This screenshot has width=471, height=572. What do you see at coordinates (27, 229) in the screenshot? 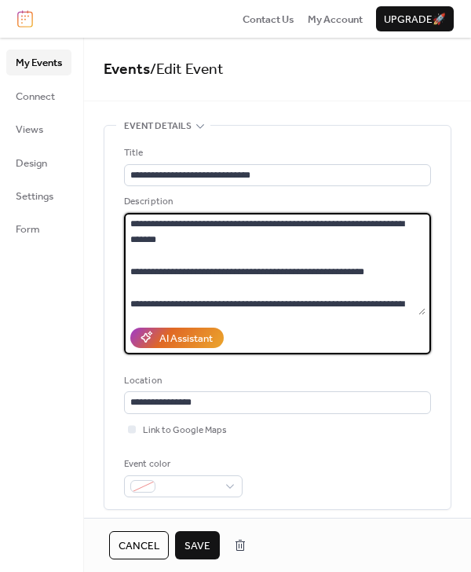
I see `span: Form` at bounding box center [27, 229].